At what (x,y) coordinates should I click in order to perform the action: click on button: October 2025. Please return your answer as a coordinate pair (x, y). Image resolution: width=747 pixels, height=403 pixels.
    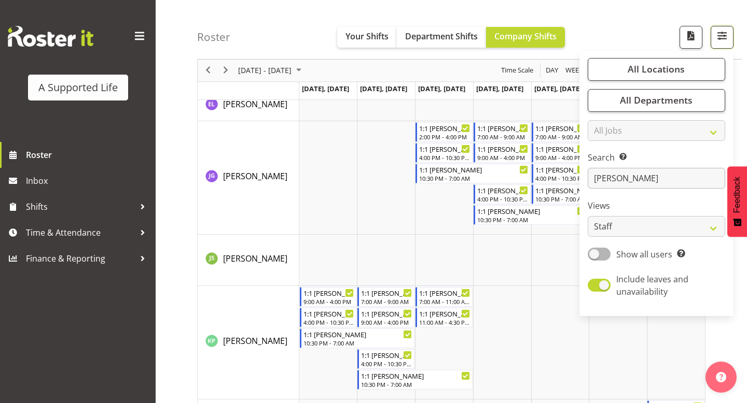
    Looking at the image, I should click on (271, 71).